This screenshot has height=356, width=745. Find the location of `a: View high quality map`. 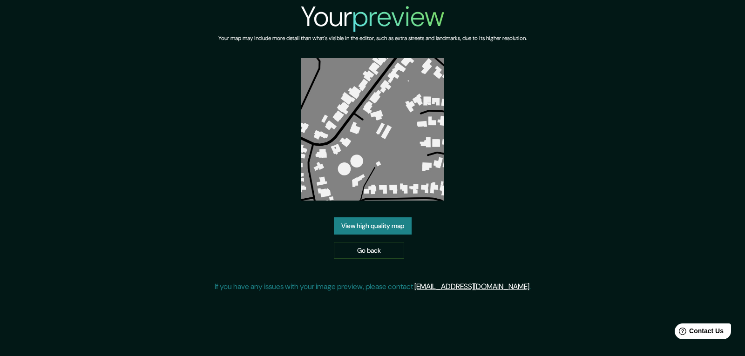

a: View high quality map is located at coordinates (372, 226).